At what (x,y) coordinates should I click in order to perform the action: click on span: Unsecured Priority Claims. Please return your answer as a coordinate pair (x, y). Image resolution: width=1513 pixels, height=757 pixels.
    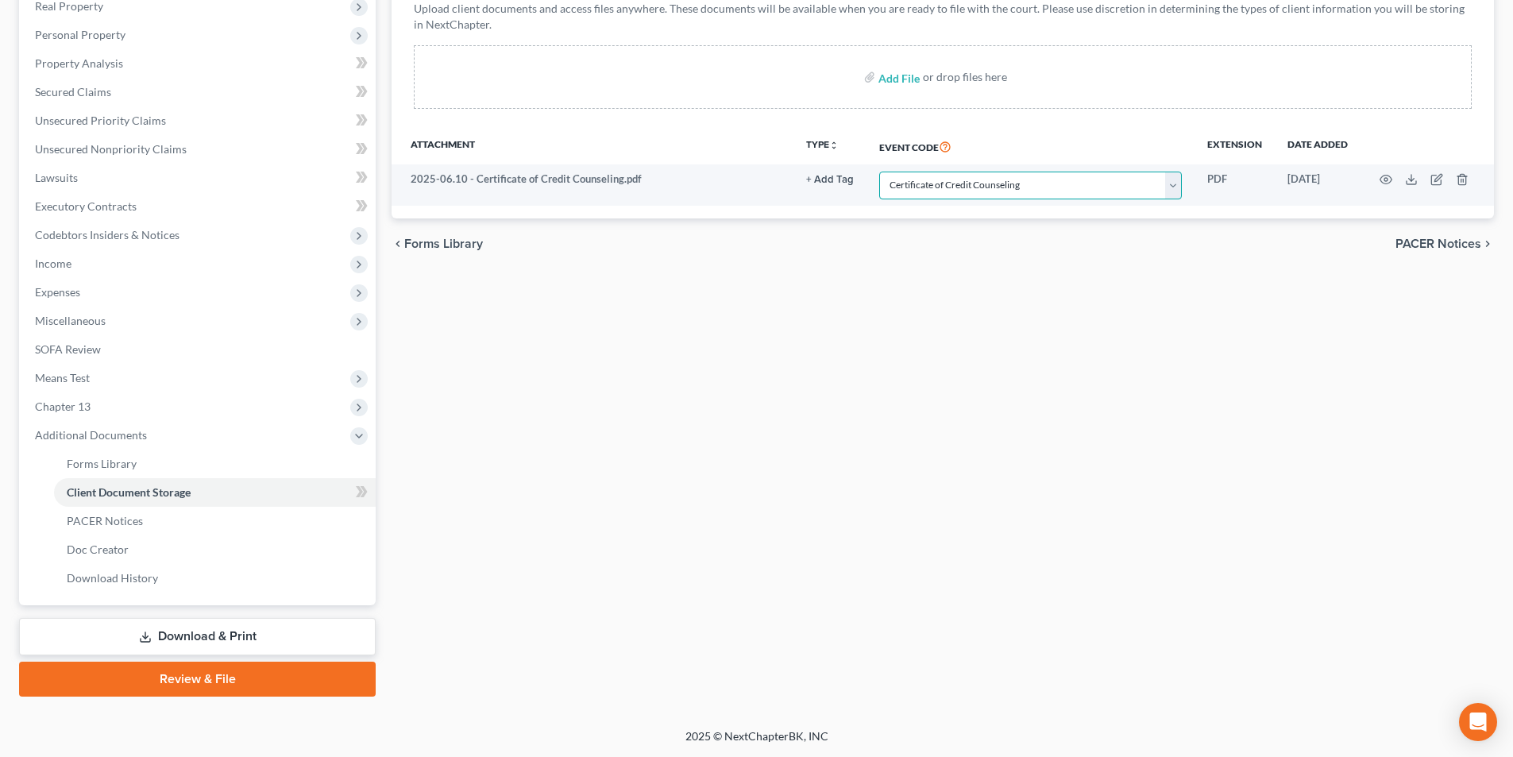
    Looking at the image, I should click on (100, 120).